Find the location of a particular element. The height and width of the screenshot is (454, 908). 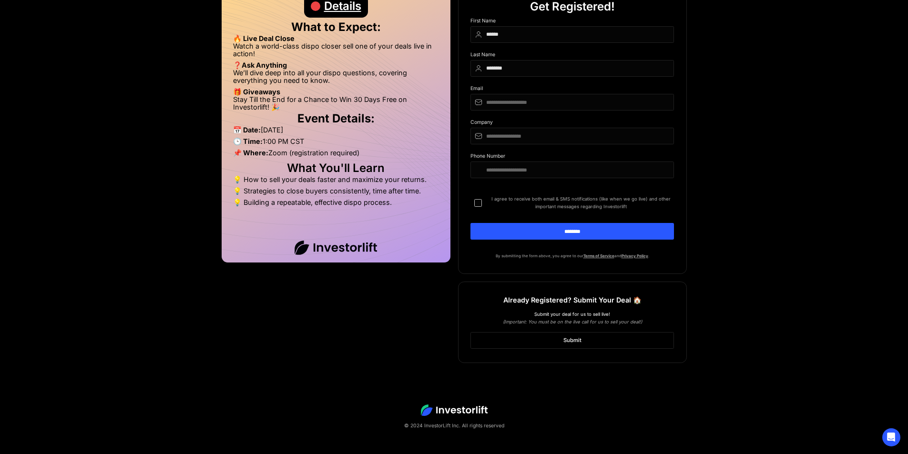

strong: 🎁 Giveaways is located at coordinates (256, 92).